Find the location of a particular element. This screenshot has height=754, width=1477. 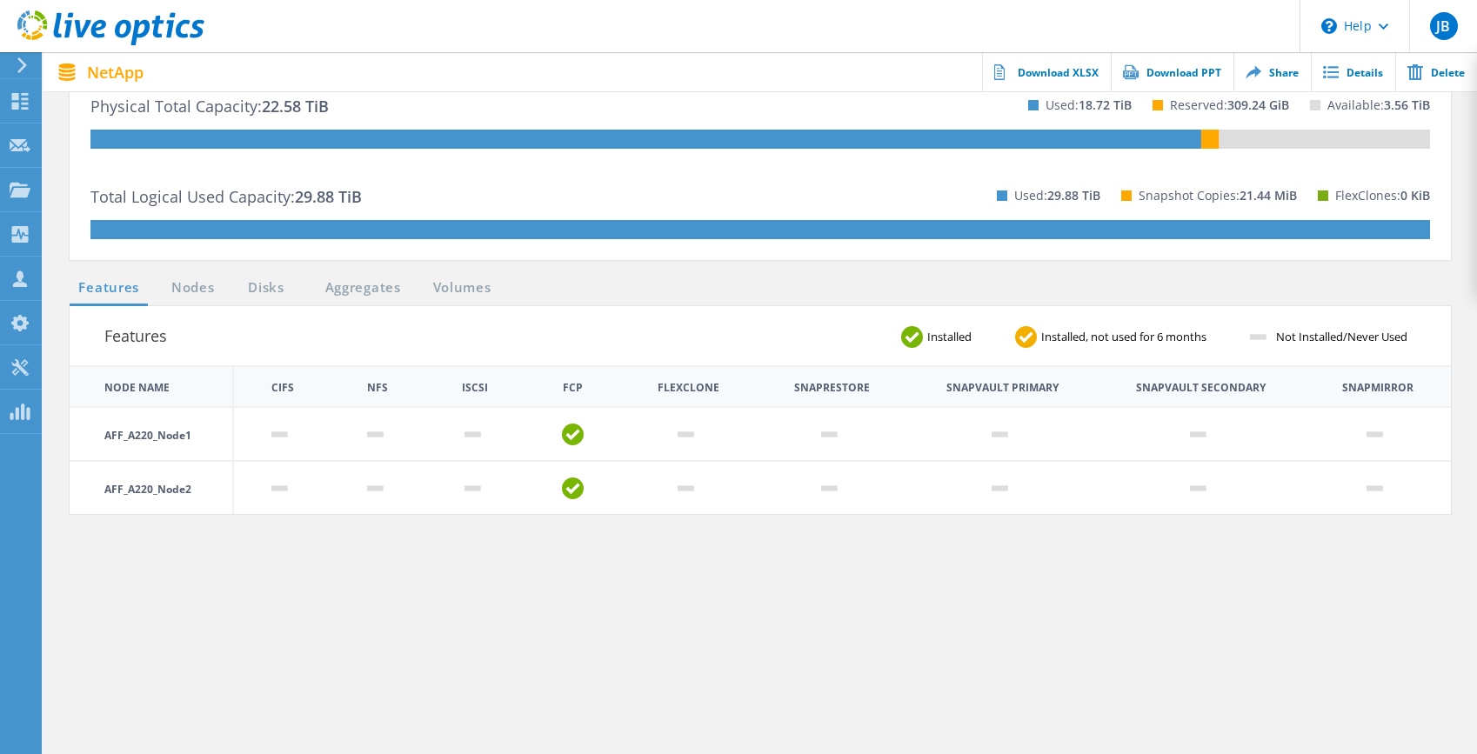

span: Installed, not used for 6 months is located at coordinates (1130, 337).